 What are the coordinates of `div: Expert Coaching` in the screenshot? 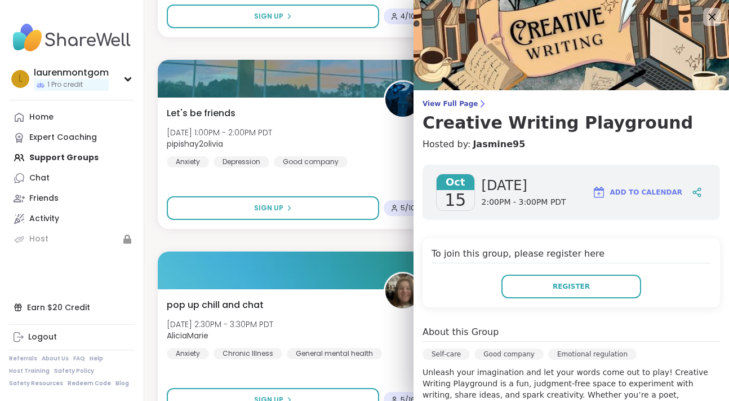 It's located at (63, 137).